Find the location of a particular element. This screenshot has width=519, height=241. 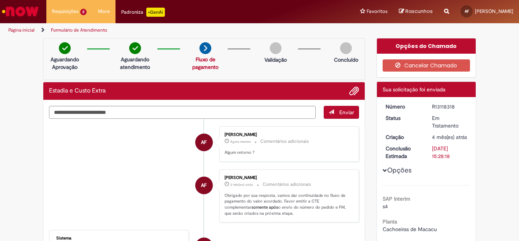

b: SAP Interim is located at coordinates (396, 198).